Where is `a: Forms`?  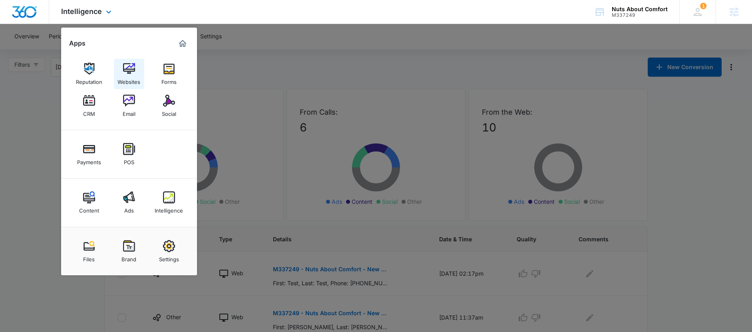
a: Forms is located at coordinates (169, 74).